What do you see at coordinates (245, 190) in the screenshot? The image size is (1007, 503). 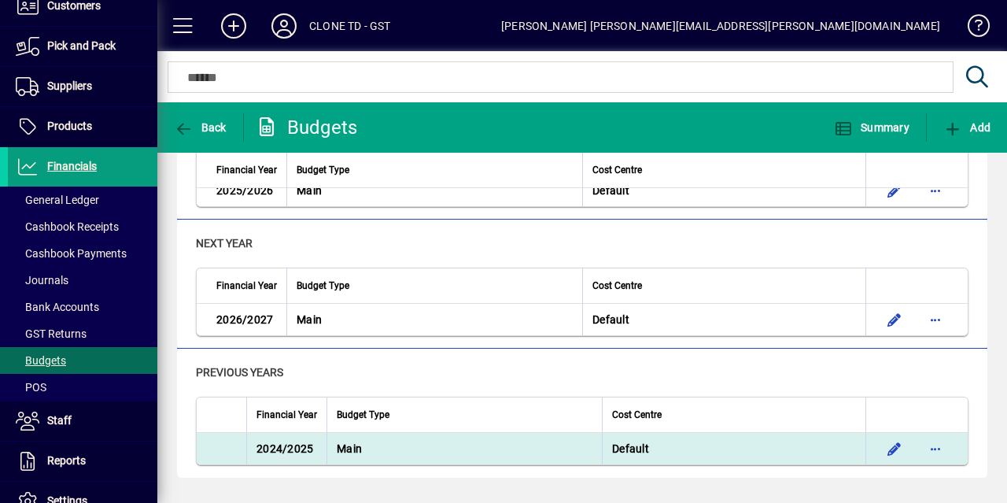 I see `span: 2025/2026` at bounding box center [245, 190].